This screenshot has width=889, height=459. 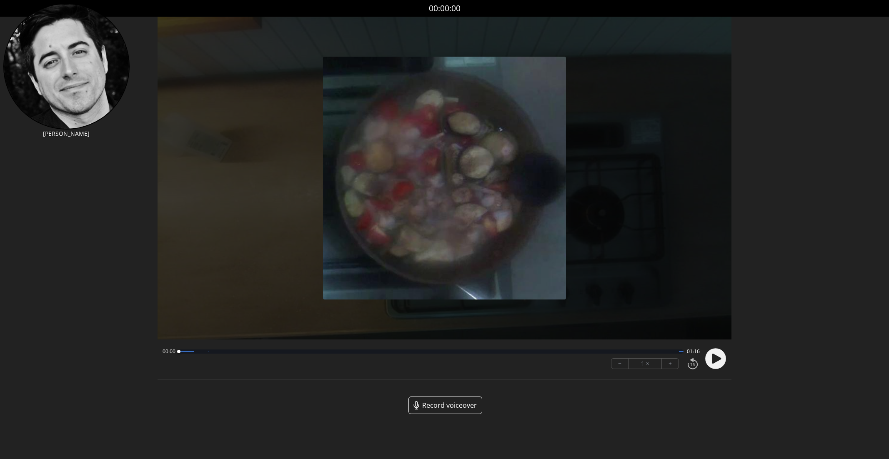 What do you see at coordinates (445, 8) in the screenshot?
I see `a: 00:00:00` at bounding box center [445, 8].